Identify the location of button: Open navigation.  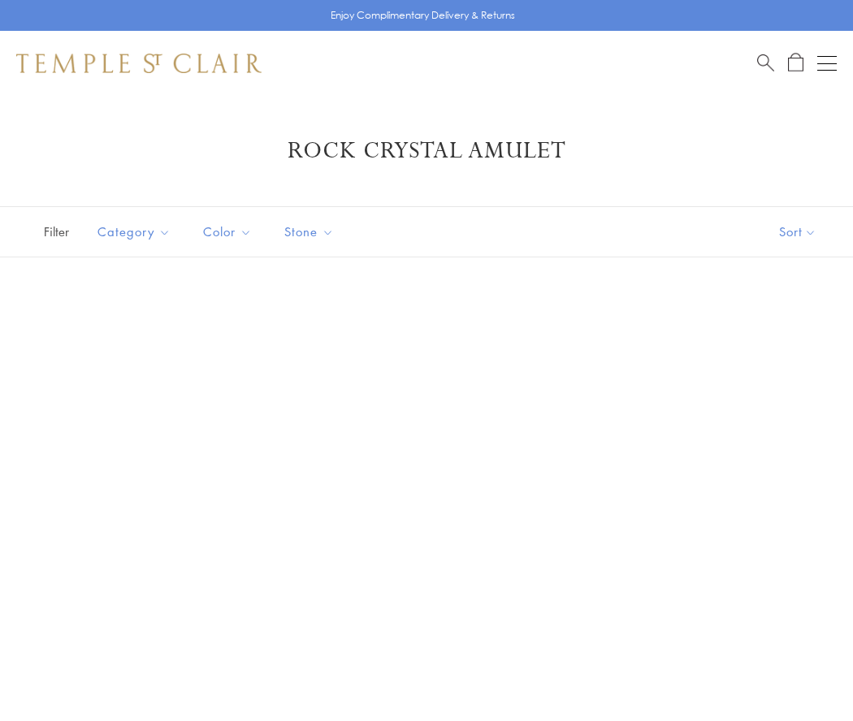
(827, 63).